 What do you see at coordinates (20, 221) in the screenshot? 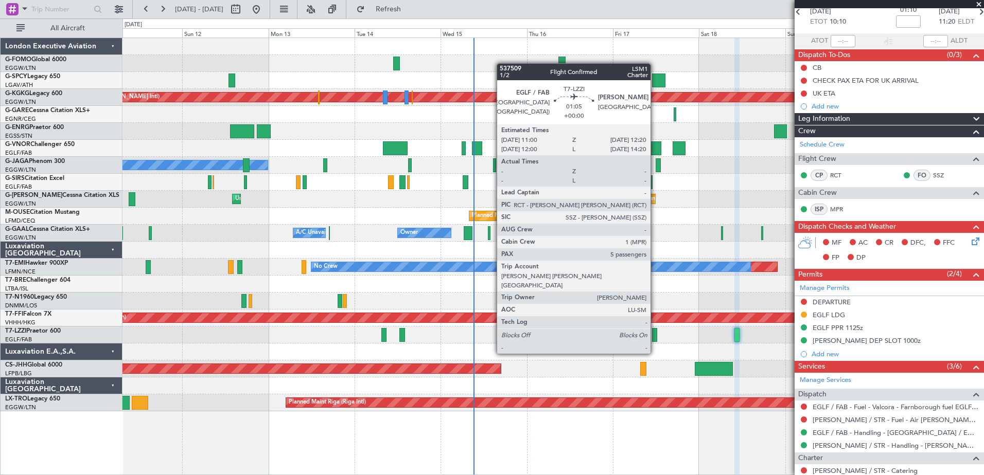
I see `a: LFMD/CEQ` at bounding box center [20, 221].